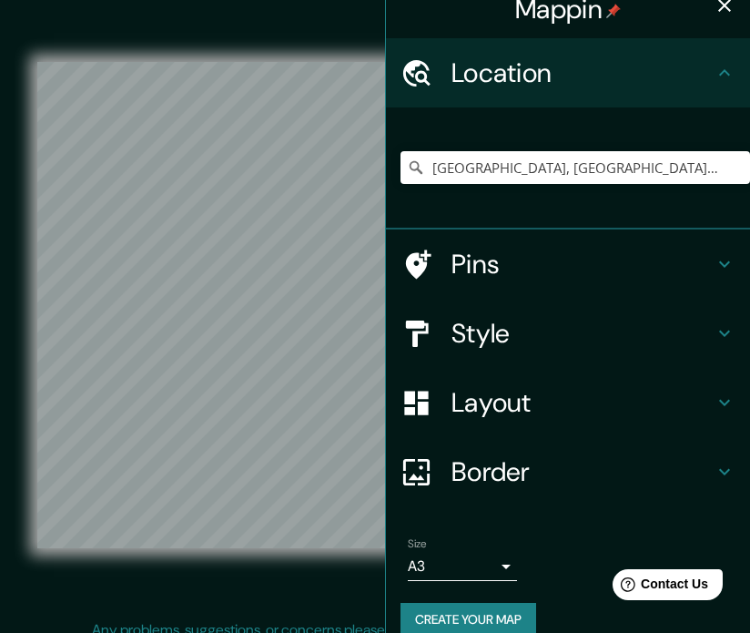 This screenshot has width=750, height=633. Describe the element at coordinates (568, 73) in the screenshot. I see `div: Location` at that location.